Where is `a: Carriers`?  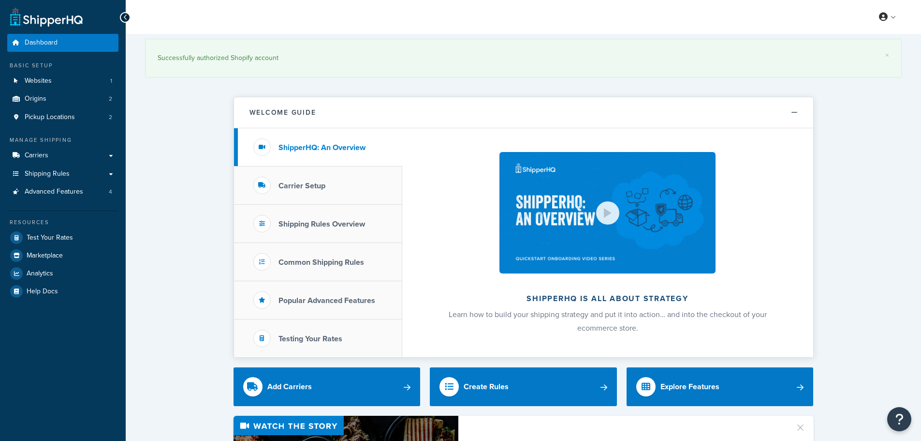 a: Carriers is located at coordinates (63, 155).